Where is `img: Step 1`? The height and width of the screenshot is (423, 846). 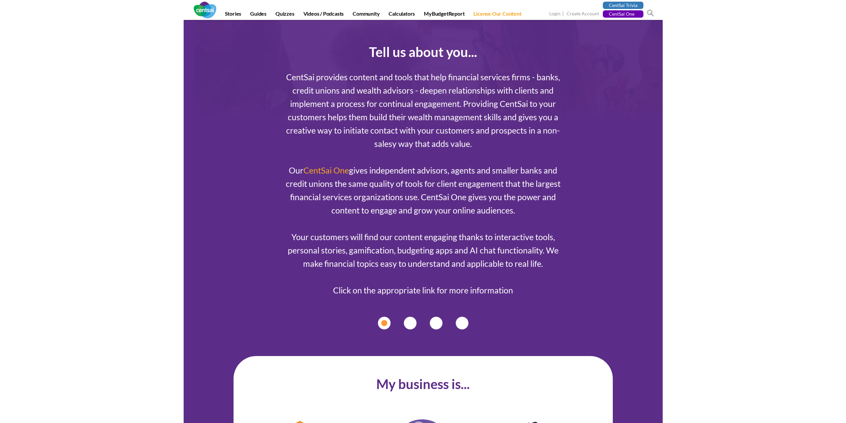 img: Step 1 is located at coordinates (423, 323).